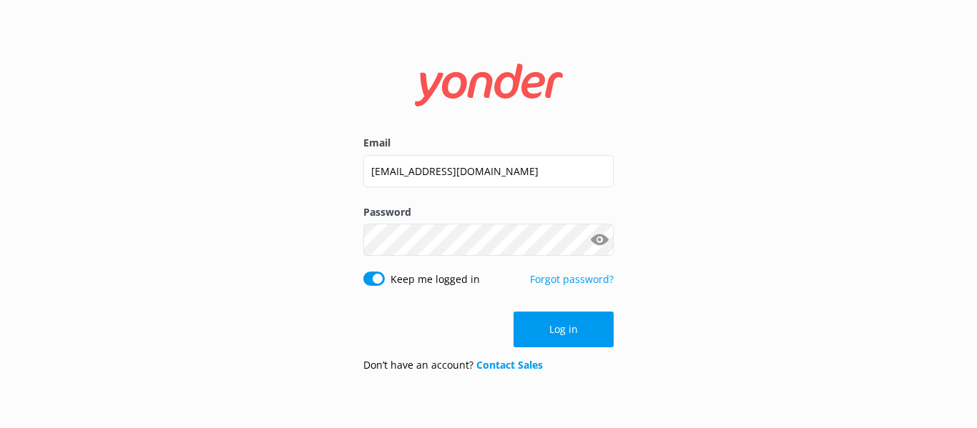 This screenshot has height=428, width=977. What do you see at coordinates (571, 279) in the screenshot?
I see `a: Forgot password?` at bounding box center [571, 279].